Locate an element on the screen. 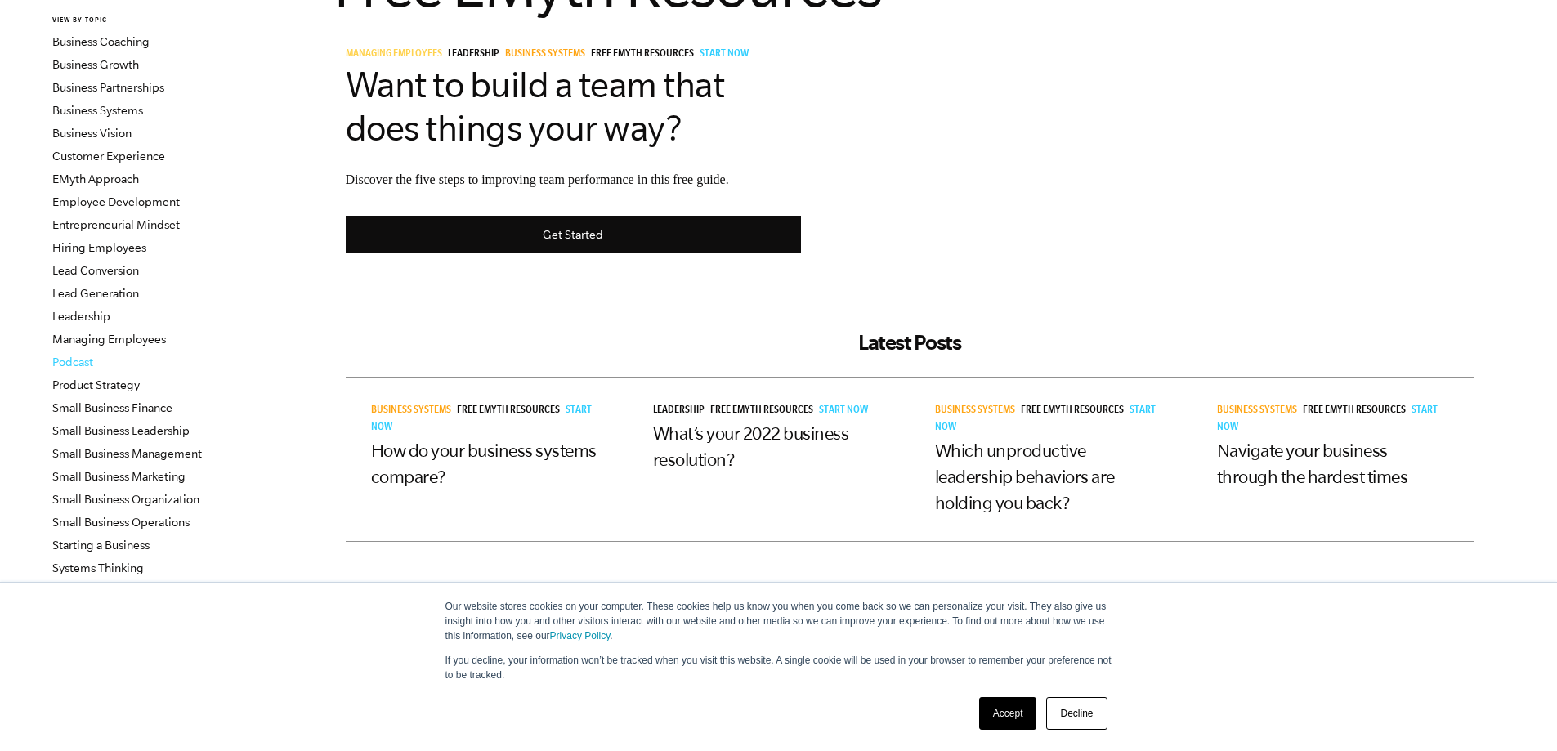 This screenshot has width=1557, height=751. a: Small Business Organization is located at coordinates (126, 499).